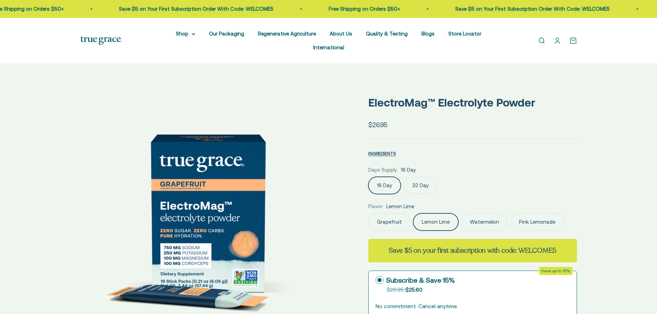  What do you see at coordinates (287, 33) in the screenshot?
I see `a: Regenerative Agriculture` at bounding box center [287, 33].